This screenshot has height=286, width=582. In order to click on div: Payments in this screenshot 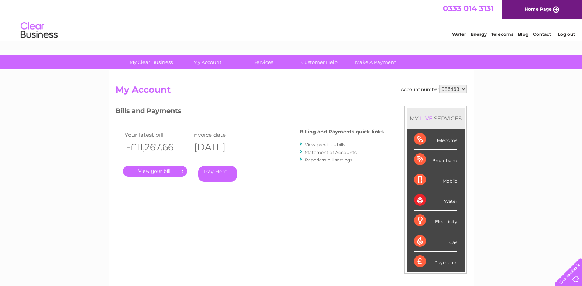, I will do `click(435, 261)`.